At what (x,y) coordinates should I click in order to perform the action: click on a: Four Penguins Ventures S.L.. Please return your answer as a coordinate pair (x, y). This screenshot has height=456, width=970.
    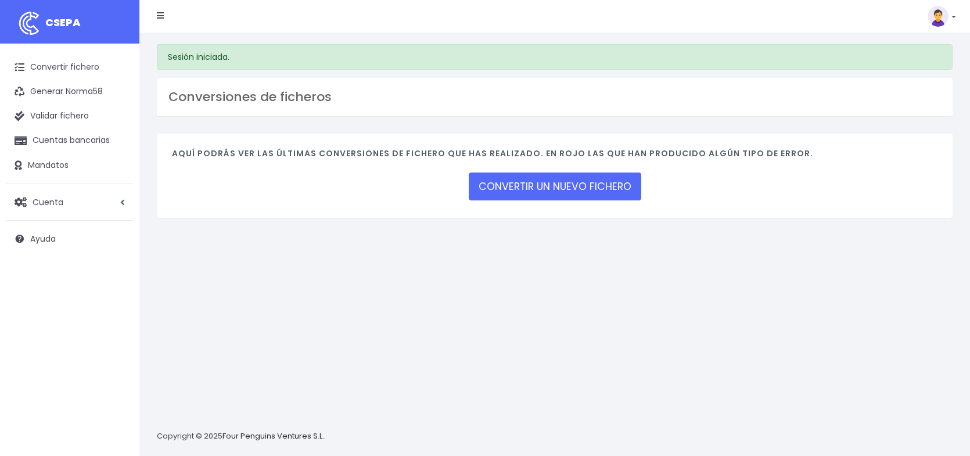
    Looking at the image, I should click on (273, 435).